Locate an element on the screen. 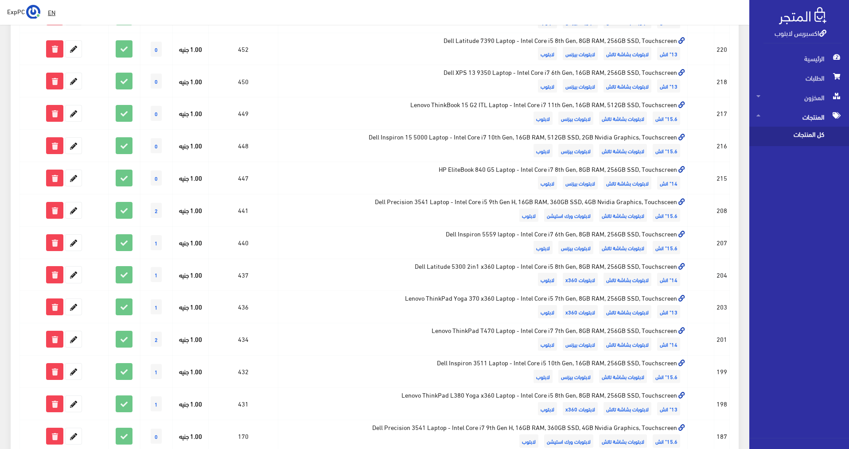  td: 437 is located at coordinates (243, 275).